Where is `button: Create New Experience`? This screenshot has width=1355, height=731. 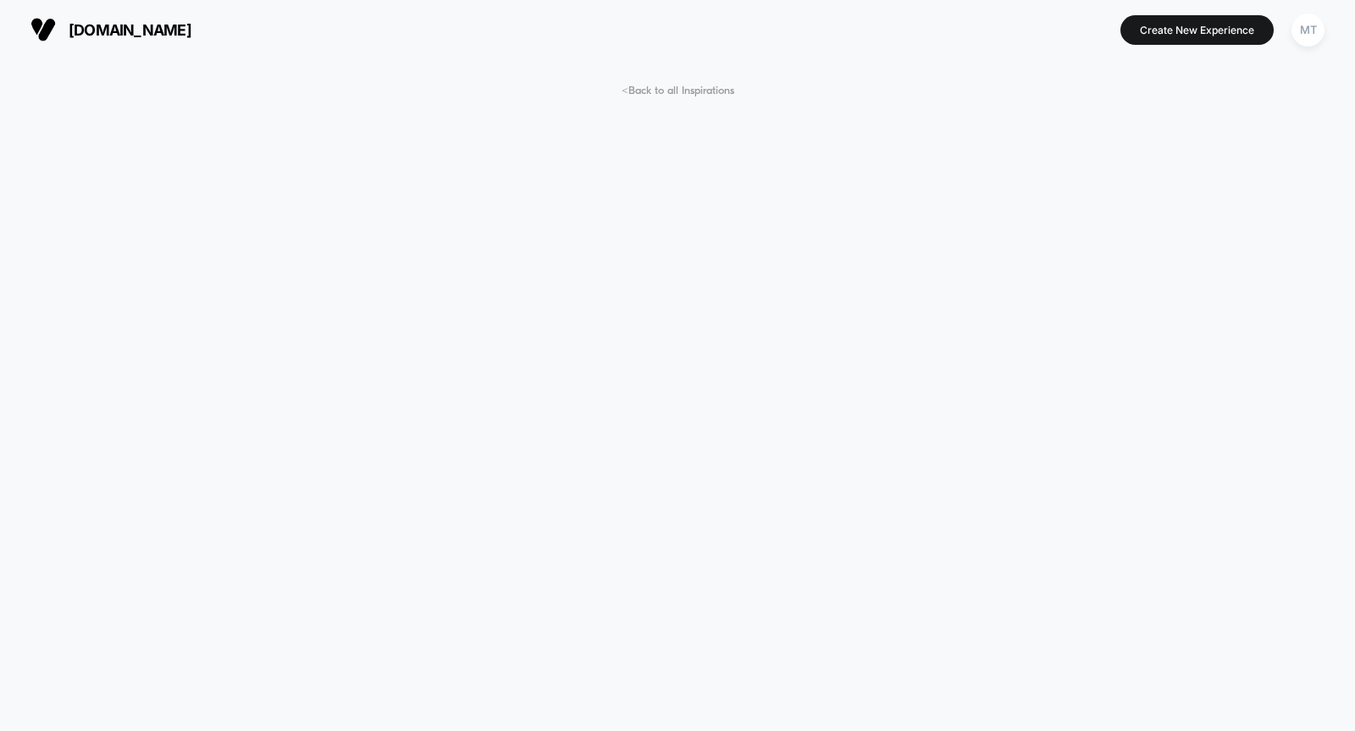 button: Create New Experience is located at coordinates (1196, 30).